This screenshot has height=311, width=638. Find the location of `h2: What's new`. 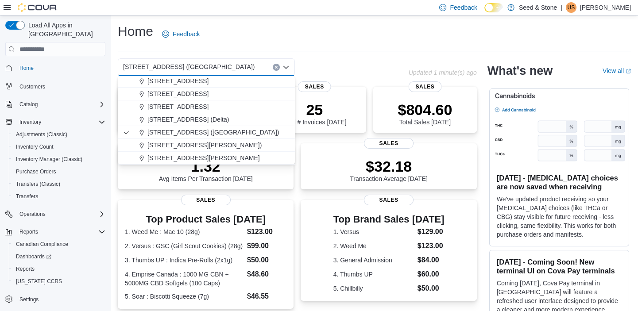

h2: What's new is located at coordinates (520, 71).